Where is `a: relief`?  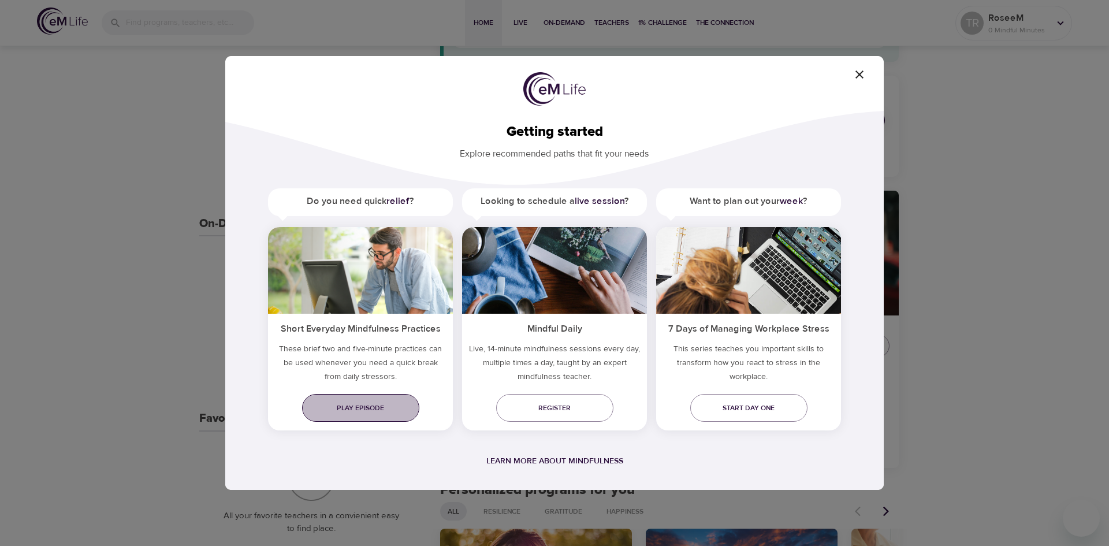 a: relief is located at coordinates (398, 201).